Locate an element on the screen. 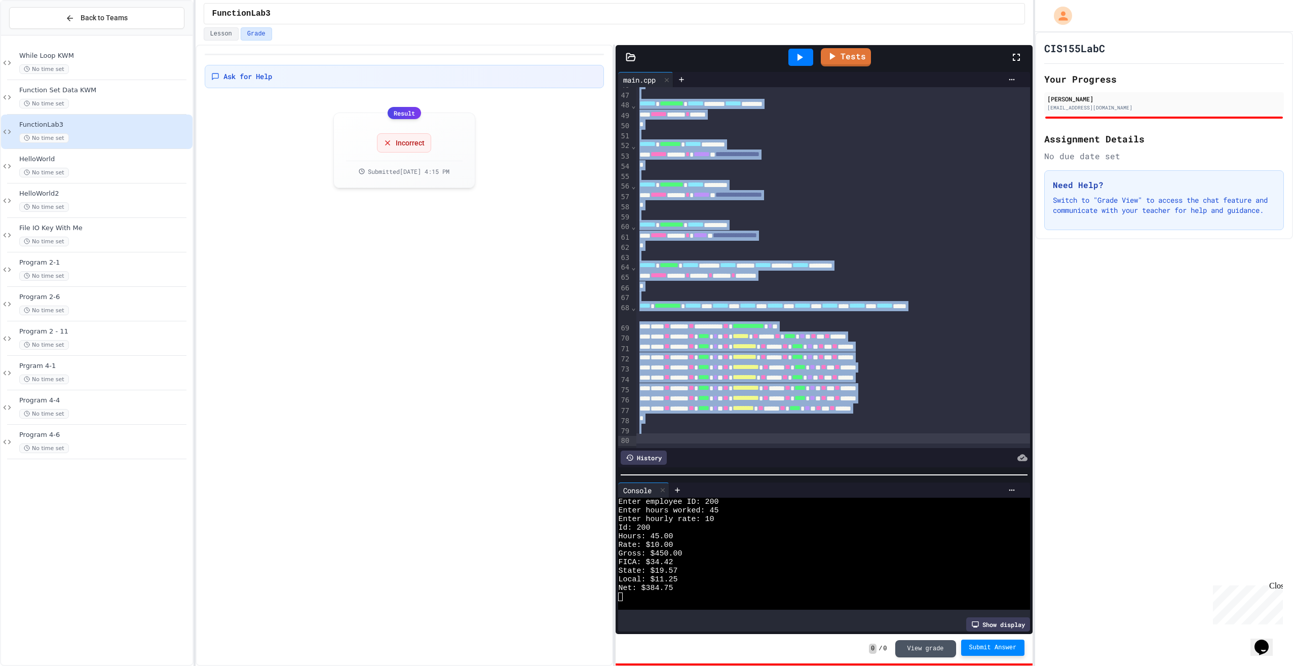  span: Enter hourly rate: 10 is located at coordinates (666, 519).